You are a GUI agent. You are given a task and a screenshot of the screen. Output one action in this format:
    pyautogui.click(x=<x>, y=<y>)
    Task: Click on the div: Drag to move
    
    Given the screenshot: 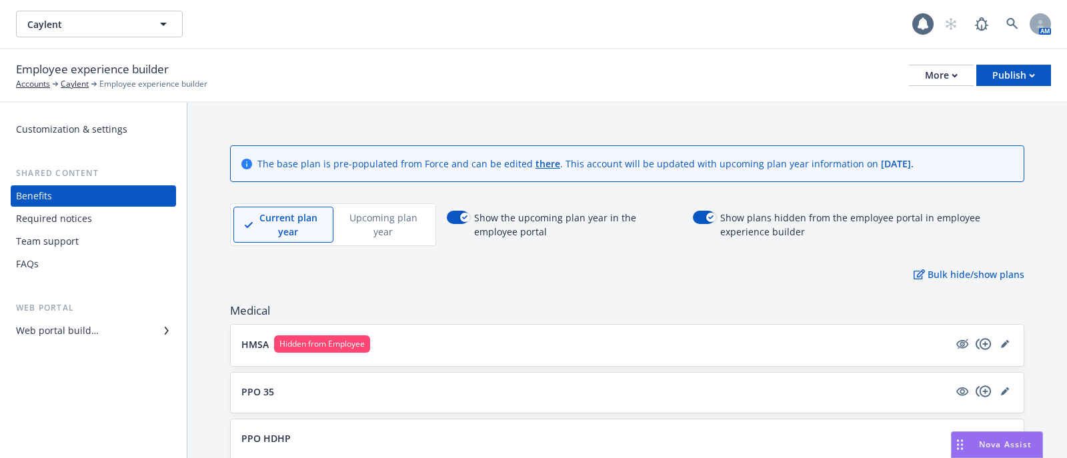 What is the action you would take?
    pyautogui.click(x=960, y=445)
    